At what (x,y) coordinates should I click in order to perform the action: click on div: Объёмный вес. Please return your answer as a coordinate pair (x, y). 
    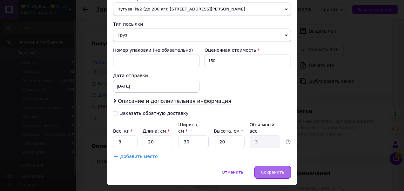
    Looking at the image, I should click on (265, 128).